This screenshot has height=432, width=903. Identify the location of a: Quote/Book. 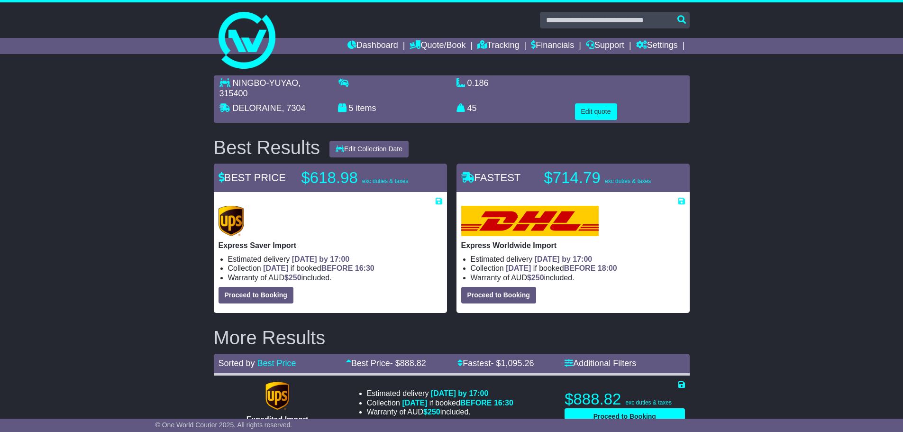
(437, 46).